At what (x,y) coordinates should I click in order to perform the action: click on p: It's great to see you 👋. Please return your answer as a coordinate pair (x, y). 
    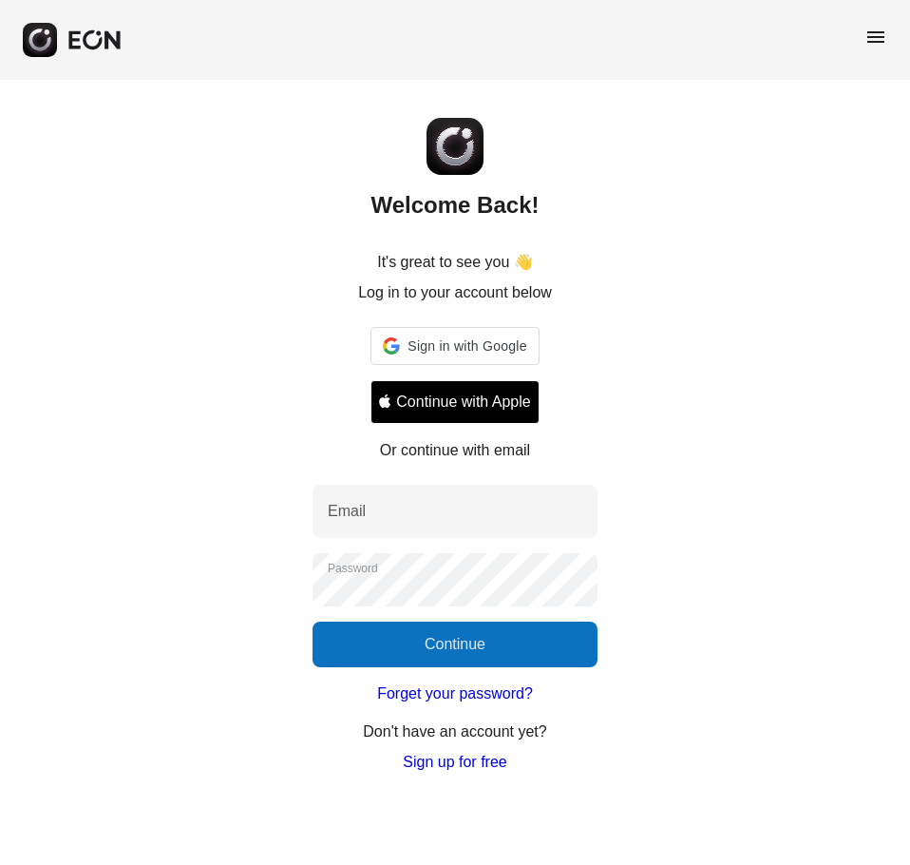
    Looking at the image, I should click on (455, 262).